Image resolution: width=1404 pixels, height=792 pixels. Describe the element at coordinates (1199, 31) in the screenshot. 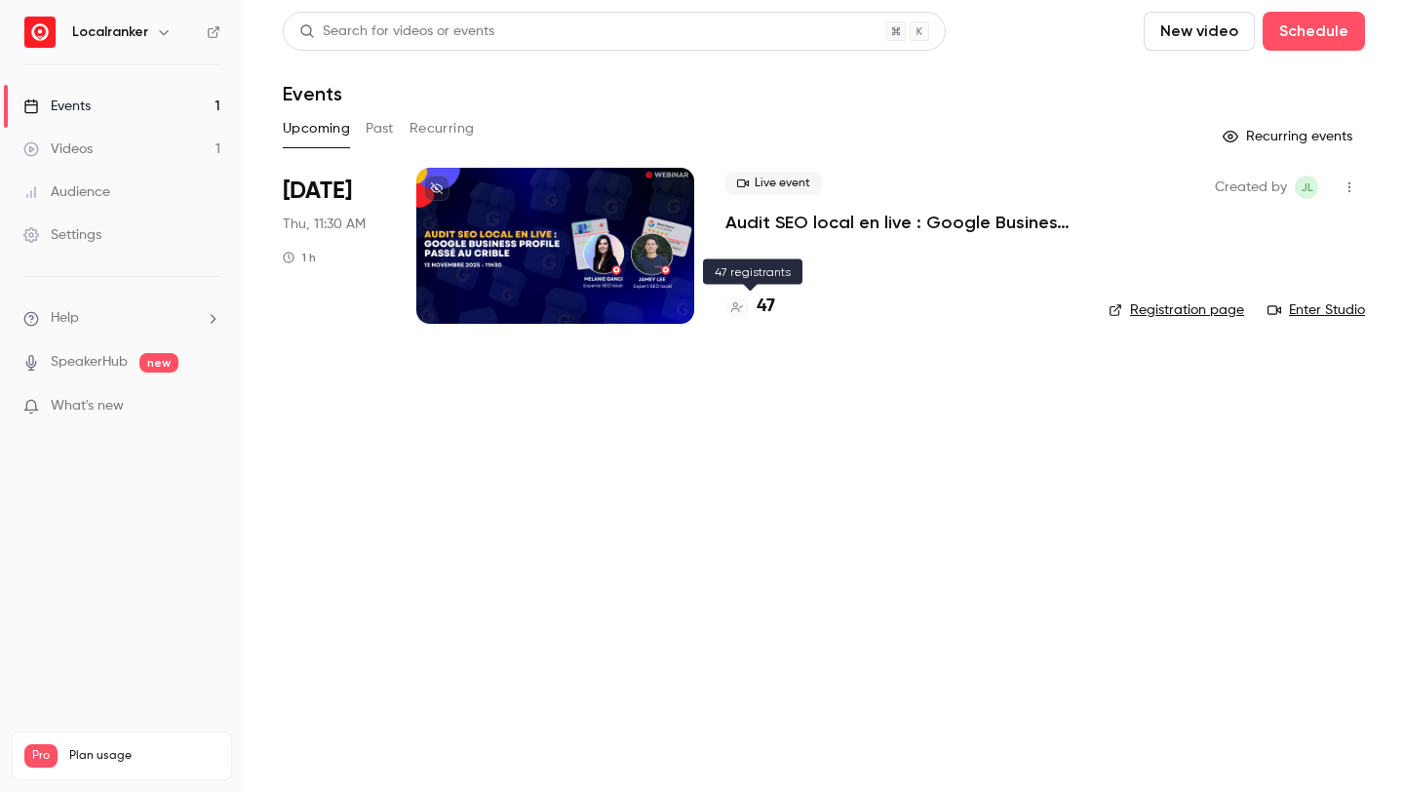

I see `button: New video` at that location.